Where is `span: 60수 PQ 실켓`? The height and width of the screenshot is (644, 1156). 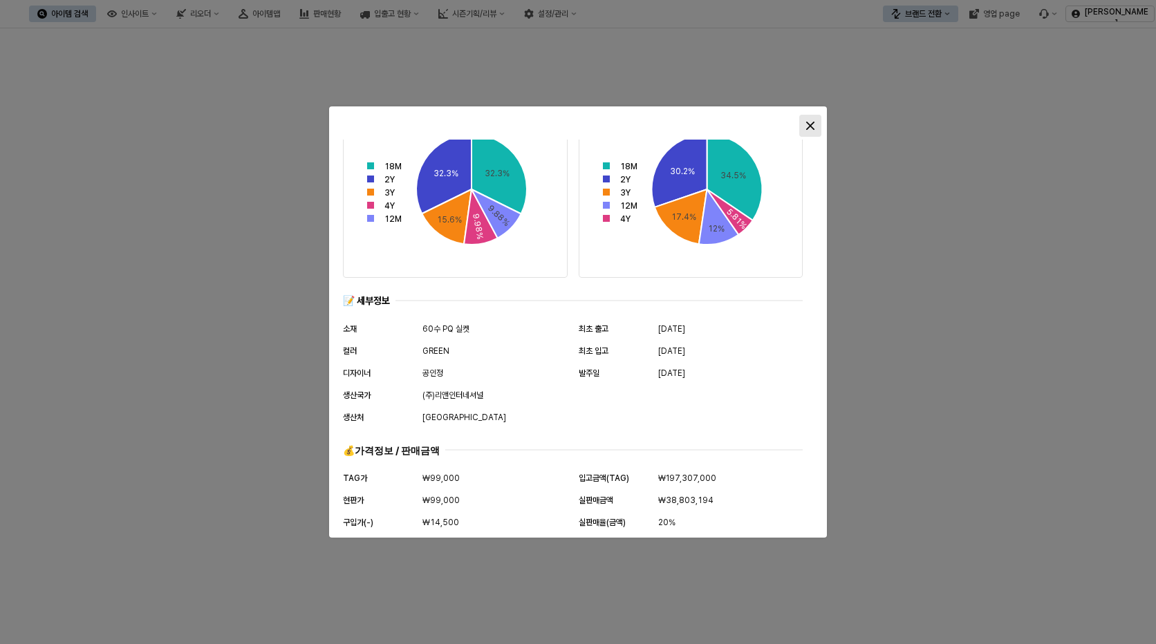 span: 60수 PQ 실켓 is located at coordinates (446, 329).